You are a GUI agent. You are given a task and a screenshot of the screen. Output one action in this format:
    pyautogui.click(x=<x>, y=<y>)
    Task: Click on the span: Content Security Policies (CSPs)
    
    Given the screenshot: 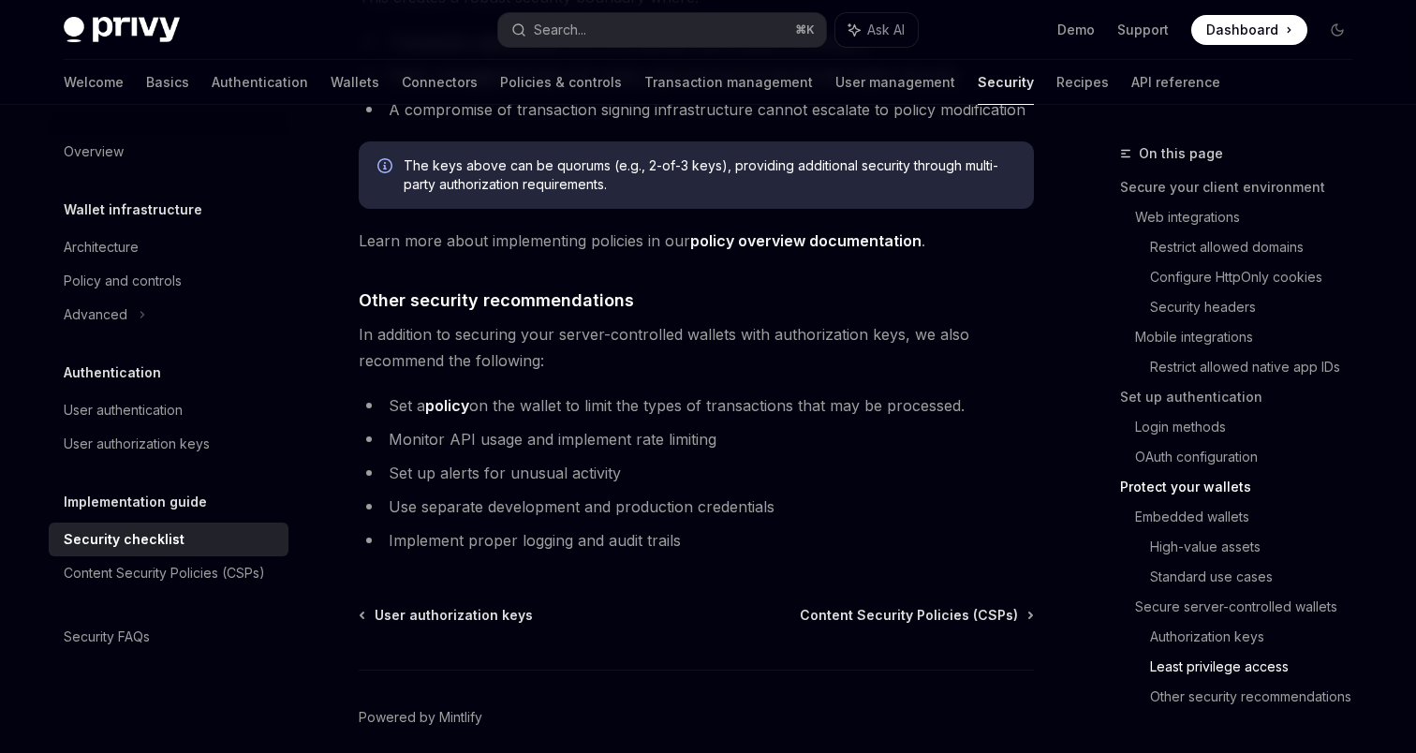 What is the action you would take?
    pyautogui.click(x=908, y=615)
    